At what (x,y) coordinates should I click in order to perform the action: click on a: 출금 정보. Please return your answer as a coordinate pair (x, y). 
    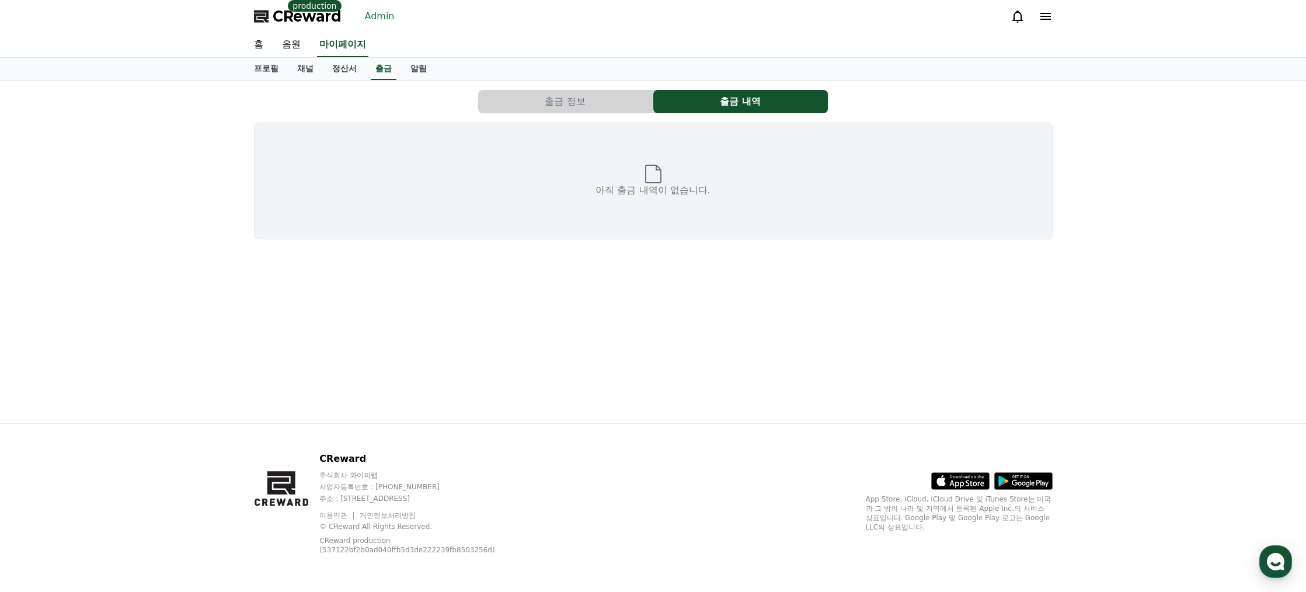
    Looking at the image, I should click on (566, 102).